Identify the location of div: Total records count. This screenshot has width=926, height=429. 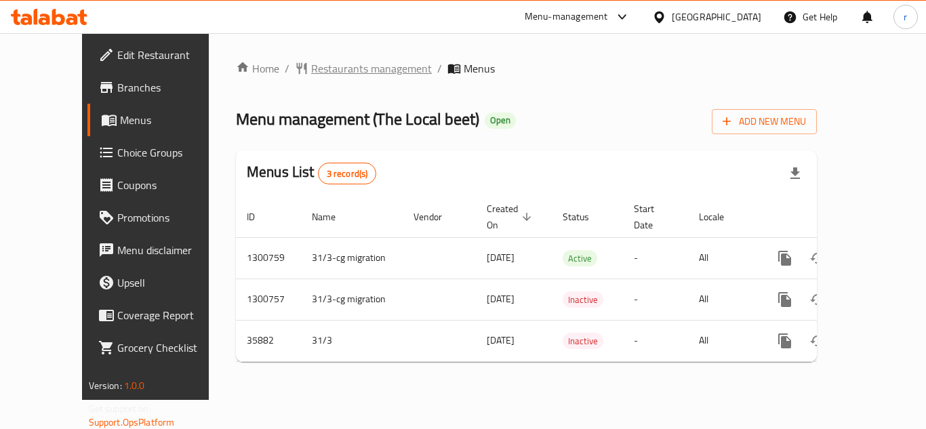
(347, 173).